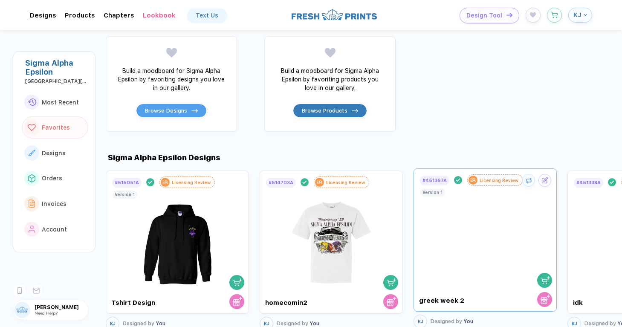  I want to click on div: Central Michigan University, so click(57, 81).